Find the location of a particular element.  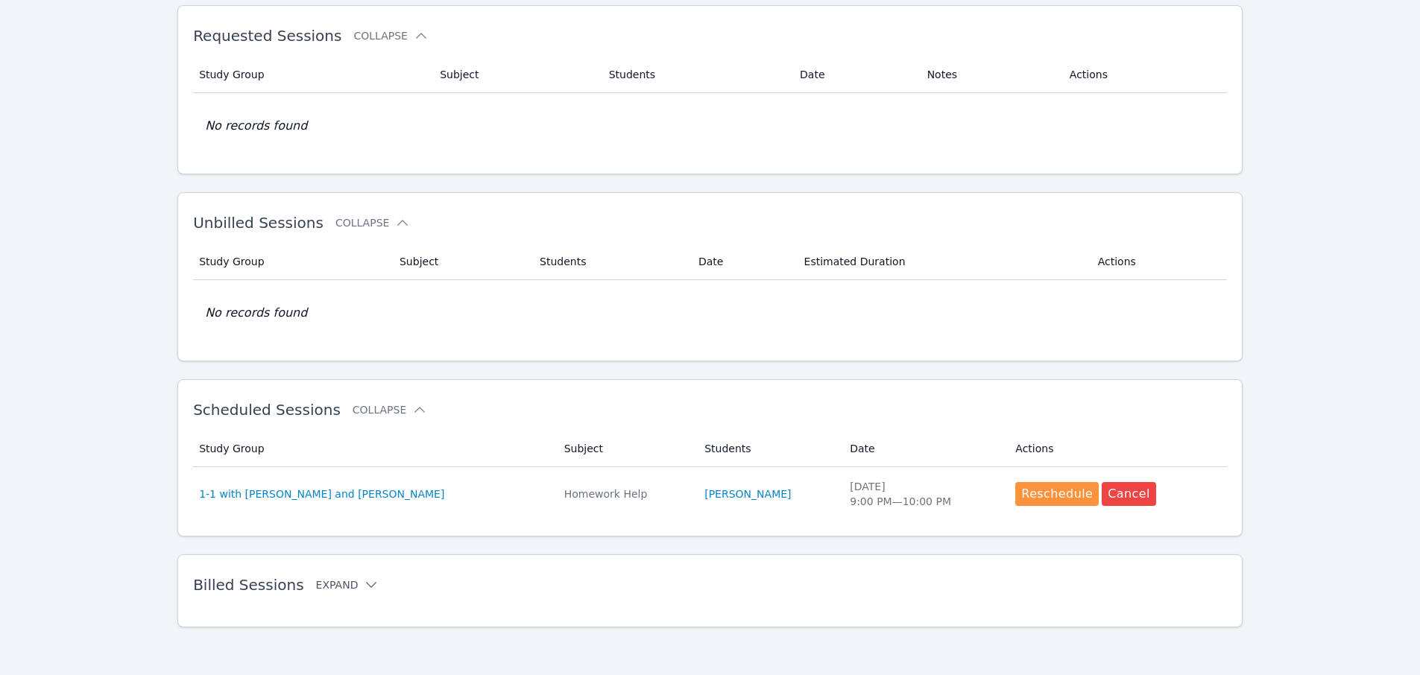

span: Unbilled Sessions is located at coordinates (258, 223).